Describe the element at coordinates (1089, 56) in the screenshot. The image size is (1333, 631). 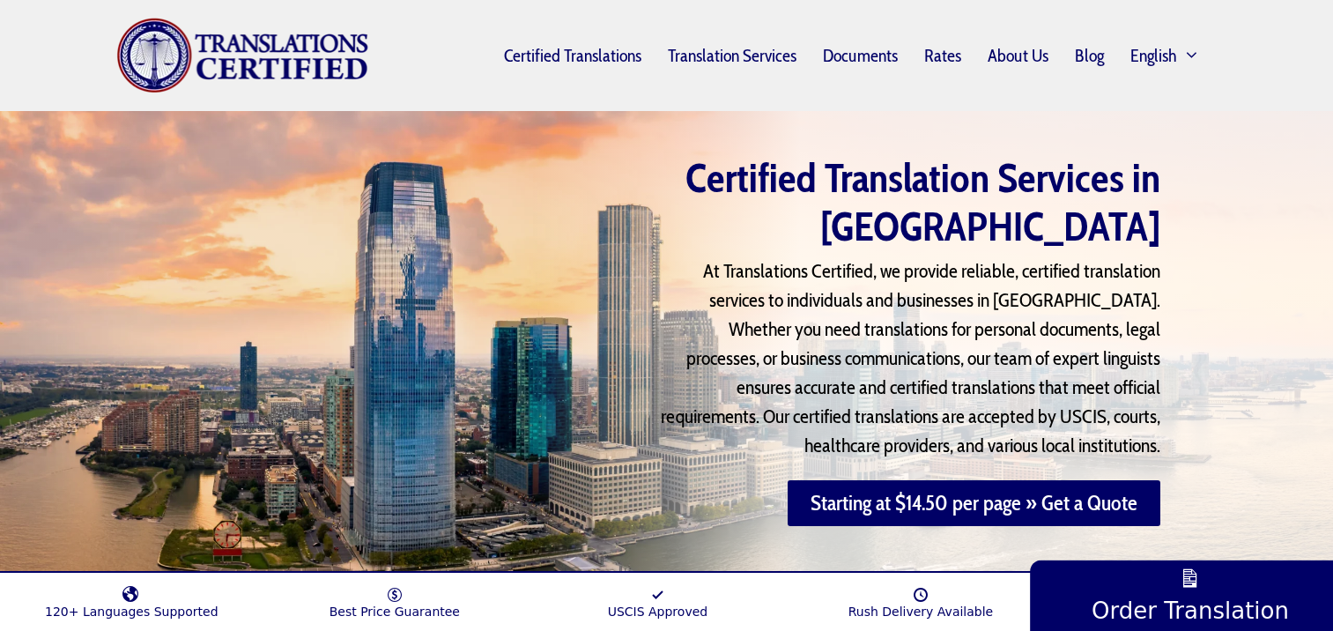
I see `a: Blog` at that location.